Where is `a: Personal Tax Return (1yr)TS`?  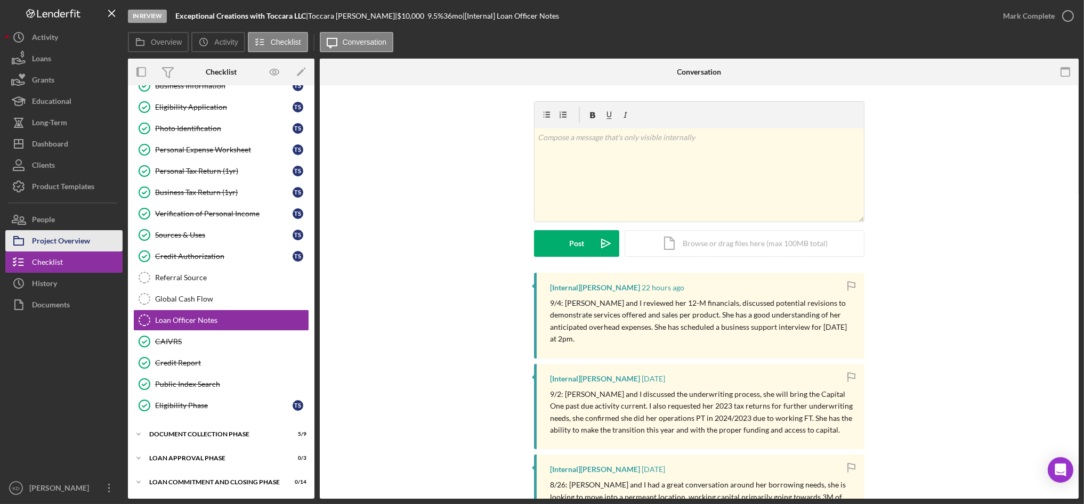
a: Personal Tax Return (1yr)TS is located at coordinates (221, 171).